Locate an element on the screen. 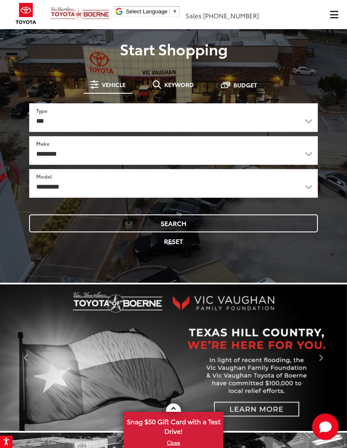  img: Vic Vaughan Toyota of Boerne is located at coordinates (80, 13).